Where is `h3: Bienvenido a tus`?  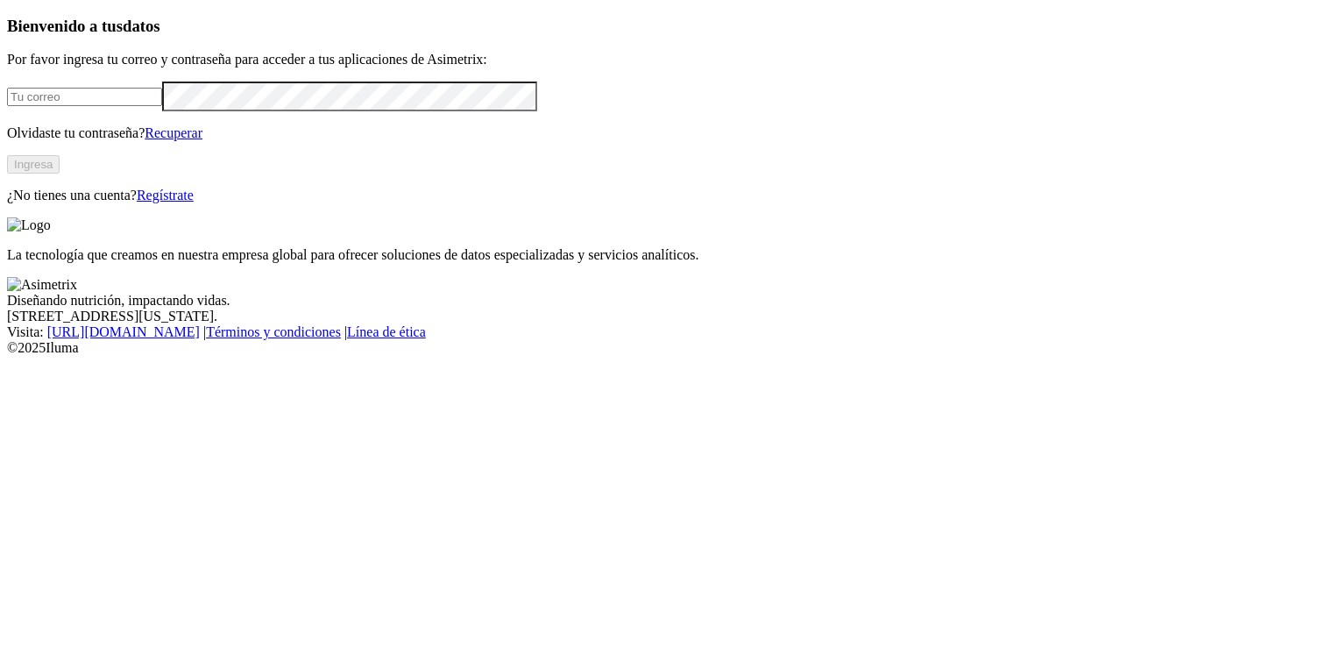 h3: Bienvenido a tus is located at coordinates (670, 26).